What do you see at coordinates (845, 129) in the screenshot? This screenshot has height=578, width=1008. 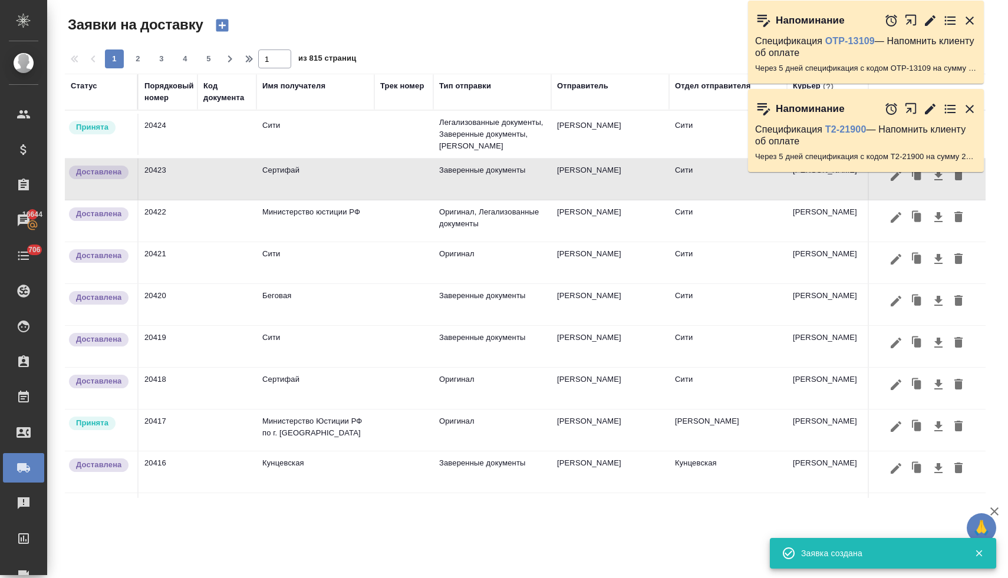 I see `a: Т2-21900` at bounding box center [845, 129].